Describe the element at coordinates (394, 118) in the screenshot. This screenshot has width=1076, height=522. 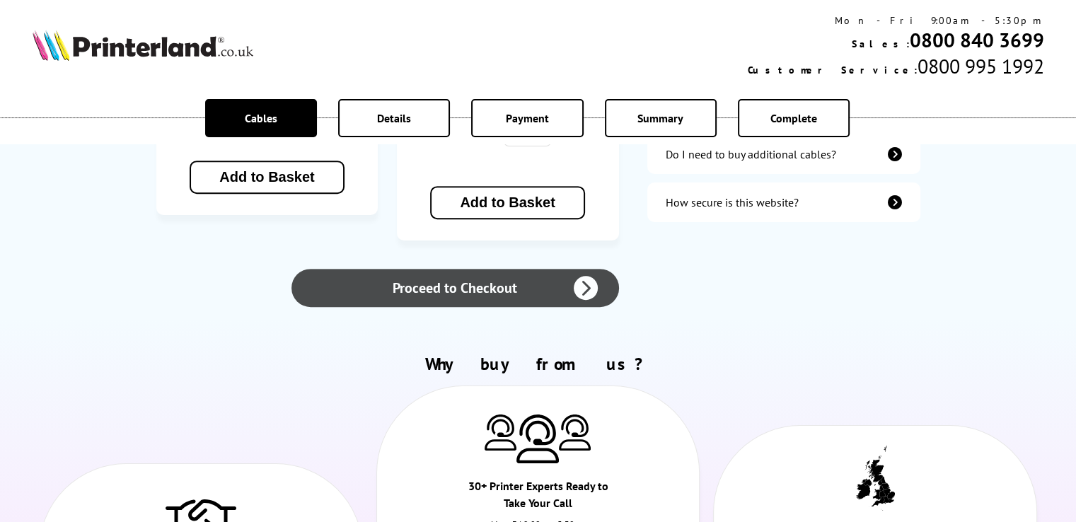
I see `span: Details` at that location.